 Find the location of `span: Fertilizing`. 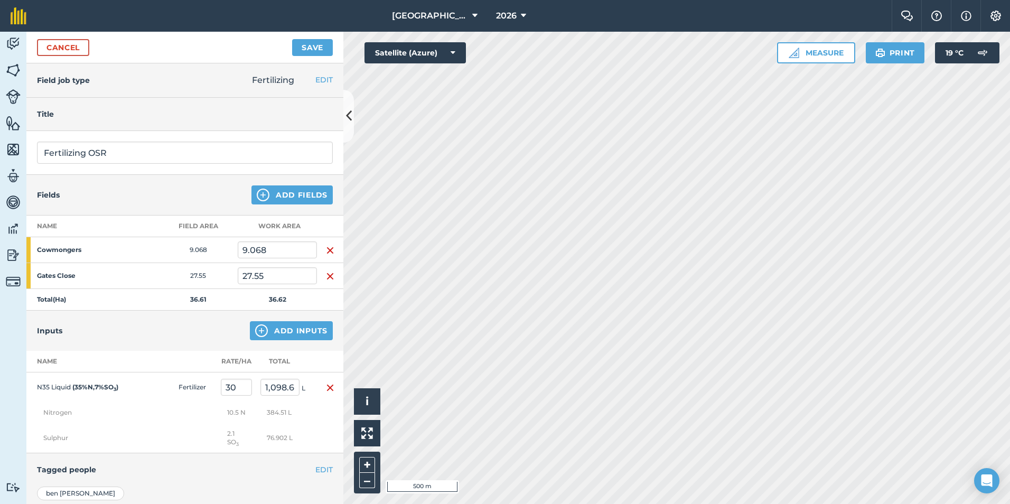

span: Fertilizing is located at coordinates (273, 80).